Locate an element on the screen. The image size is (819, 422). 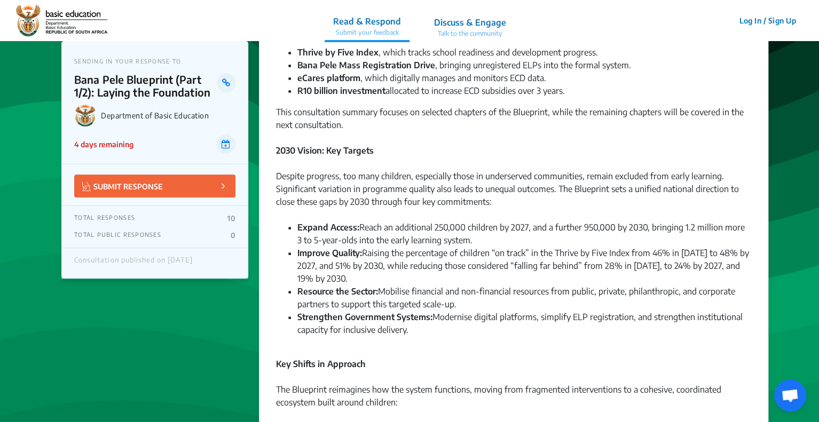
li: , bringing unregistered ELPs into the formal system. is located at coordinates (524, 65).